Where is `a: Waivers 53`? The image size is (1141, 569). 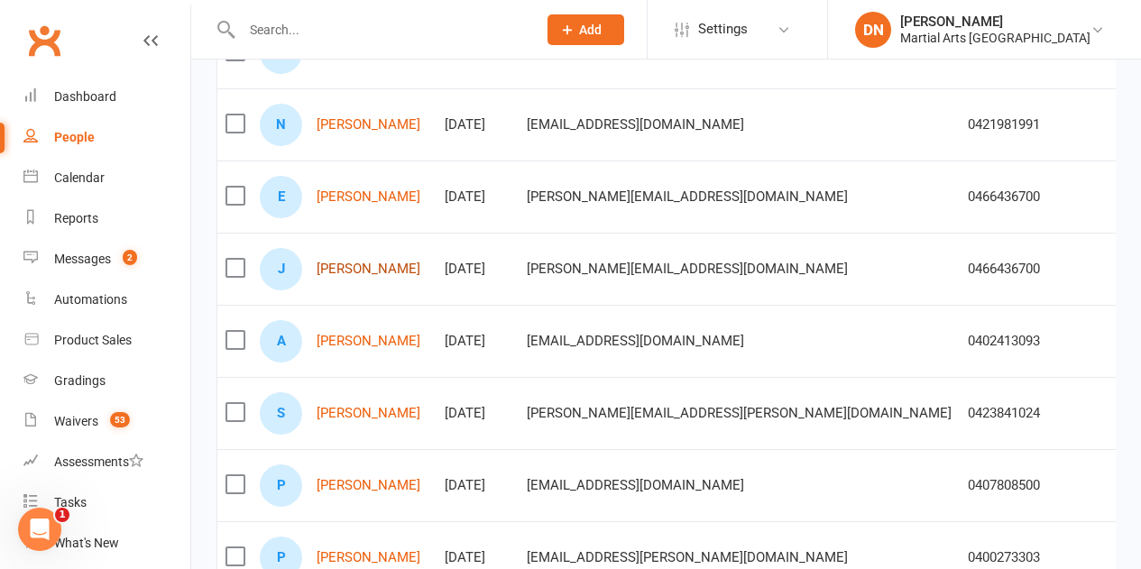 a: Waivers 53 is located at coordinates (106, 421).